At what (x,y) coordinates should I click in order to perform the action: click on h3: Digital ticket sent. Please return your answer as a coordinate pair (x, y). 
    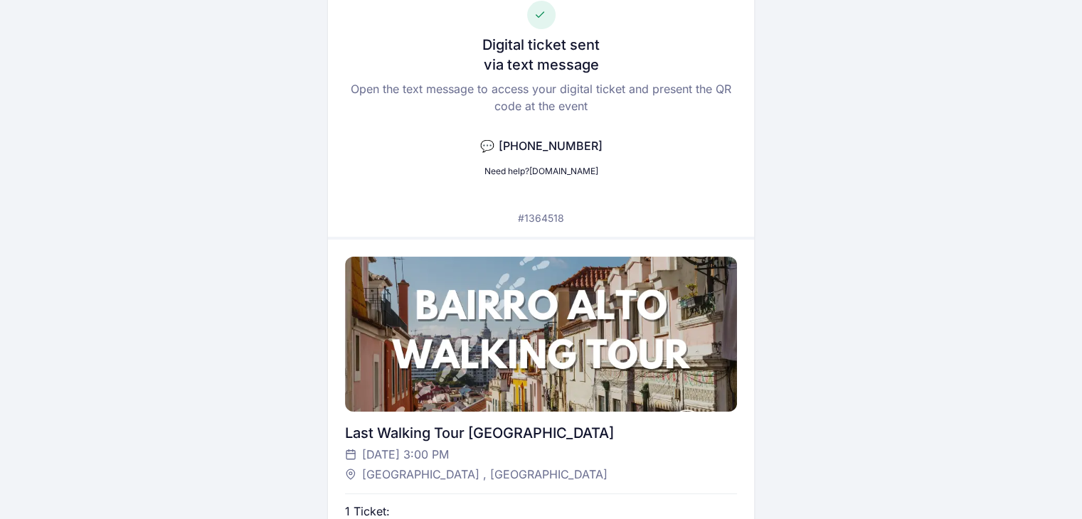
    Looking at the image, I should click on (541, 45).